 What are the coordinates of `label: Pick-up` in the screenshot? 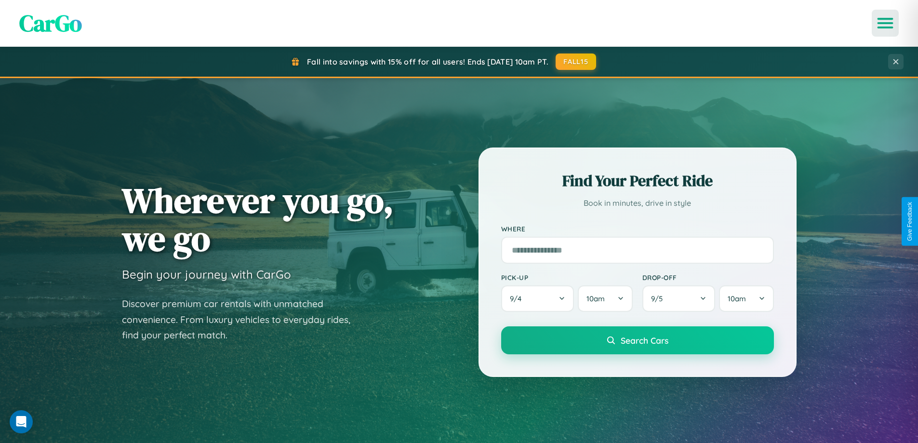 It's located at (567, 277).